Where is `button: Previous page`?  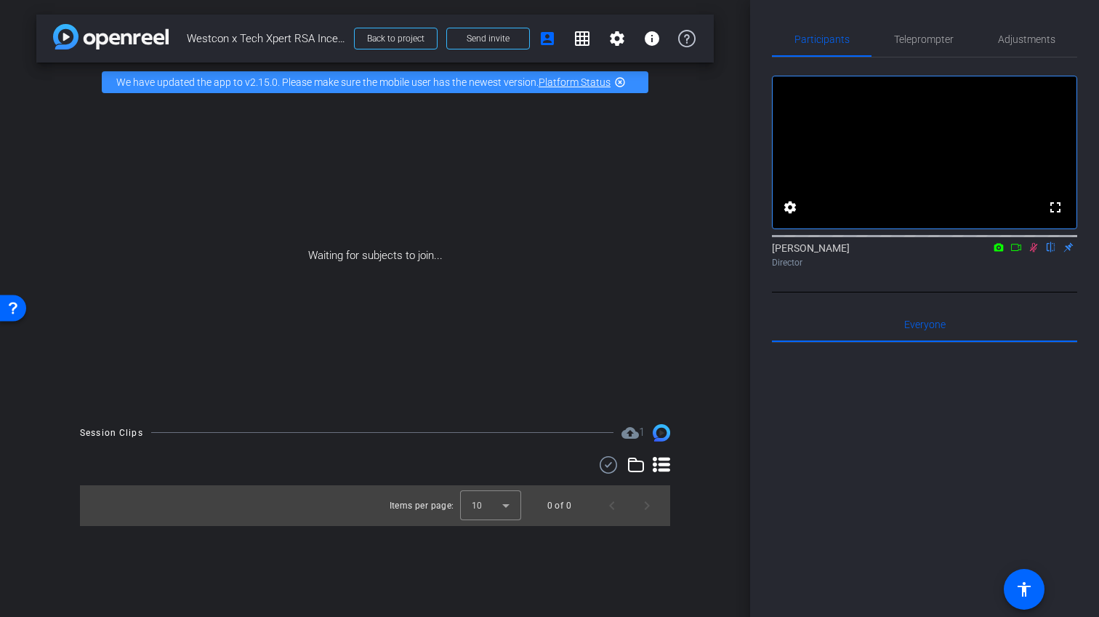
button: Previous page is located at coordinates (612, 505).